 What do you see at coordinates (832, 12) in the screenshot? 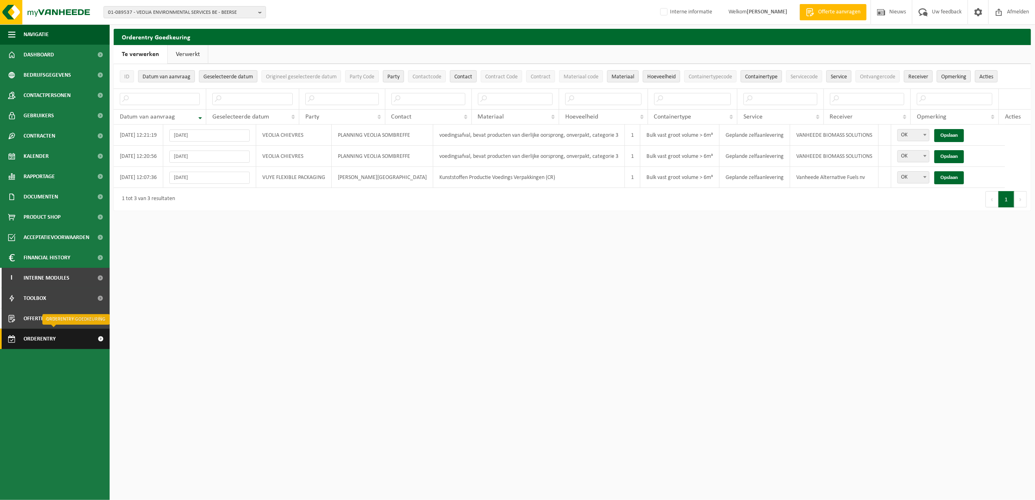
I see `a: Offerte aanvragen` at bounding box center [832, 12].